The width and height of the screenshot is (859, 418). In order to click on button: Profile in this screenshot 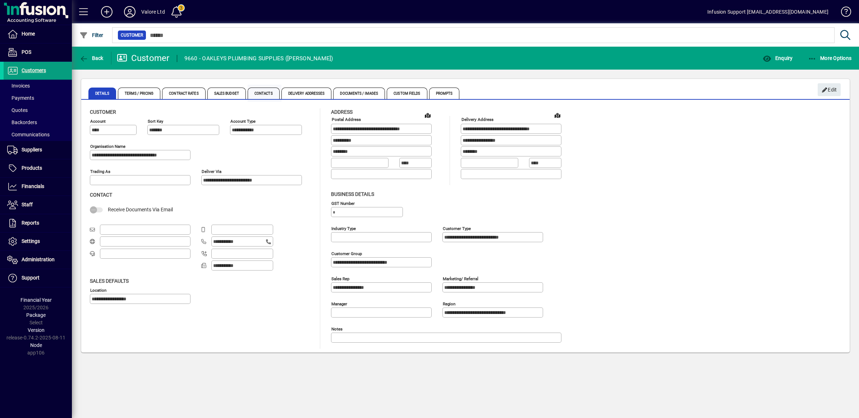, I will do `click(130, 12)`.